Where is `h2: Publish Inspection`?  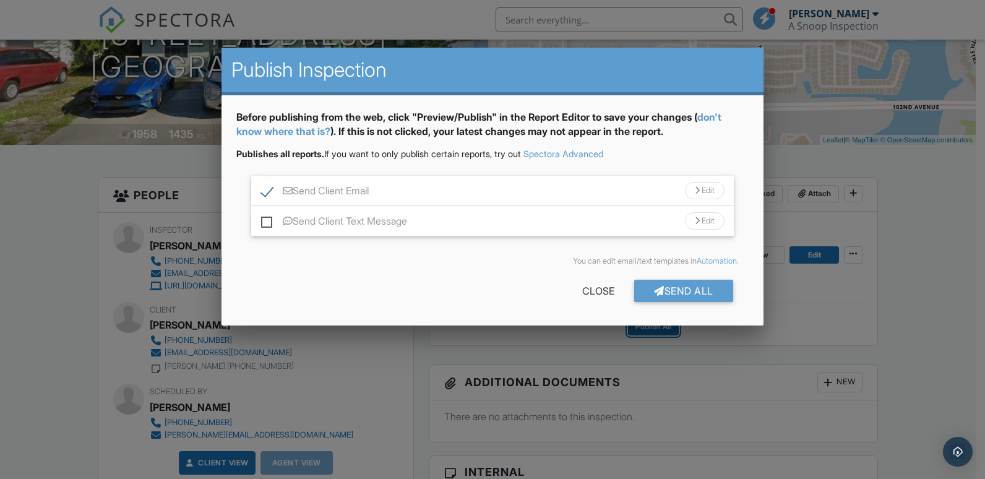
h2: Publish Inspection is located at coordinates (493, 70).